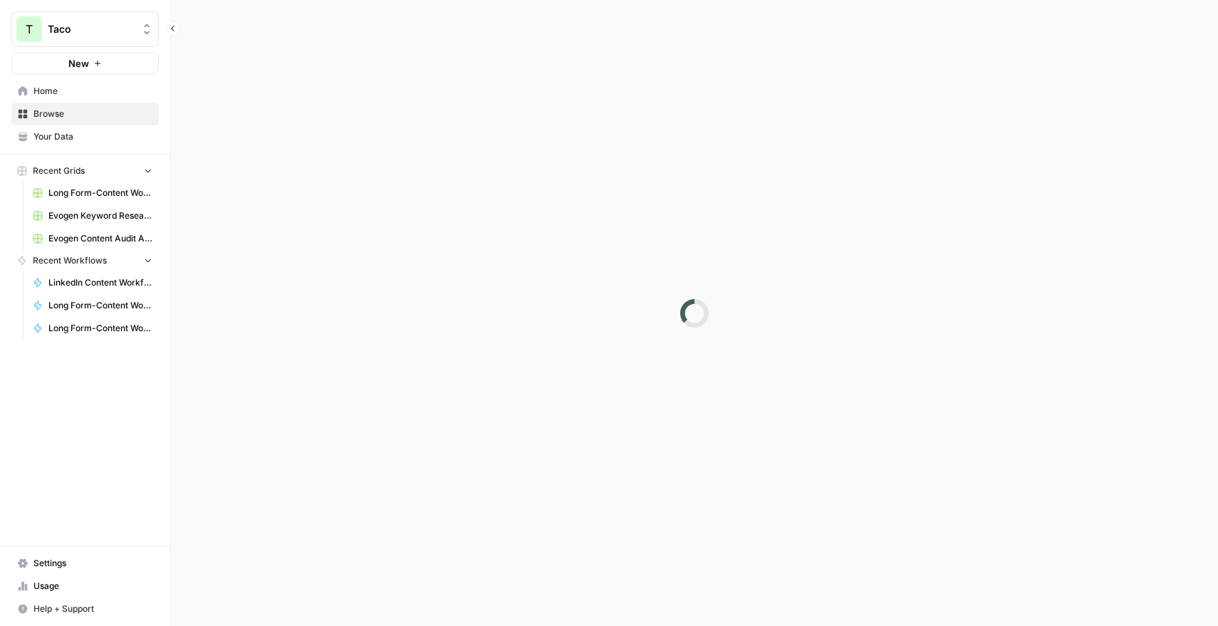 The width and height of the screenshot is (1218, 626). What do you see at coordinates (70, 261) in the screenshot?
I see `span: Recent Workflows` at bounding box center [70, 261].